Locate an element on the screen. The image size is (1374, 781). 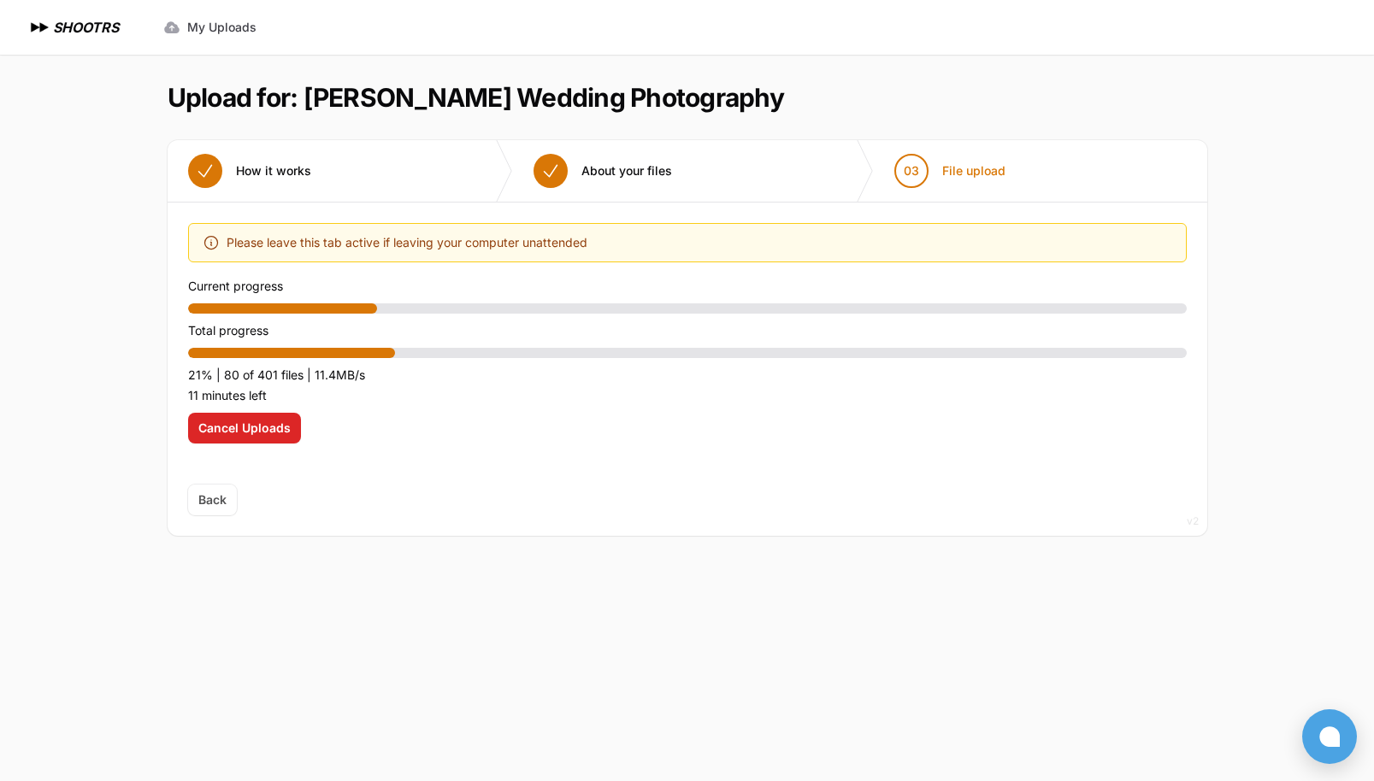
span: About your files is located at coordinates (627, 171).